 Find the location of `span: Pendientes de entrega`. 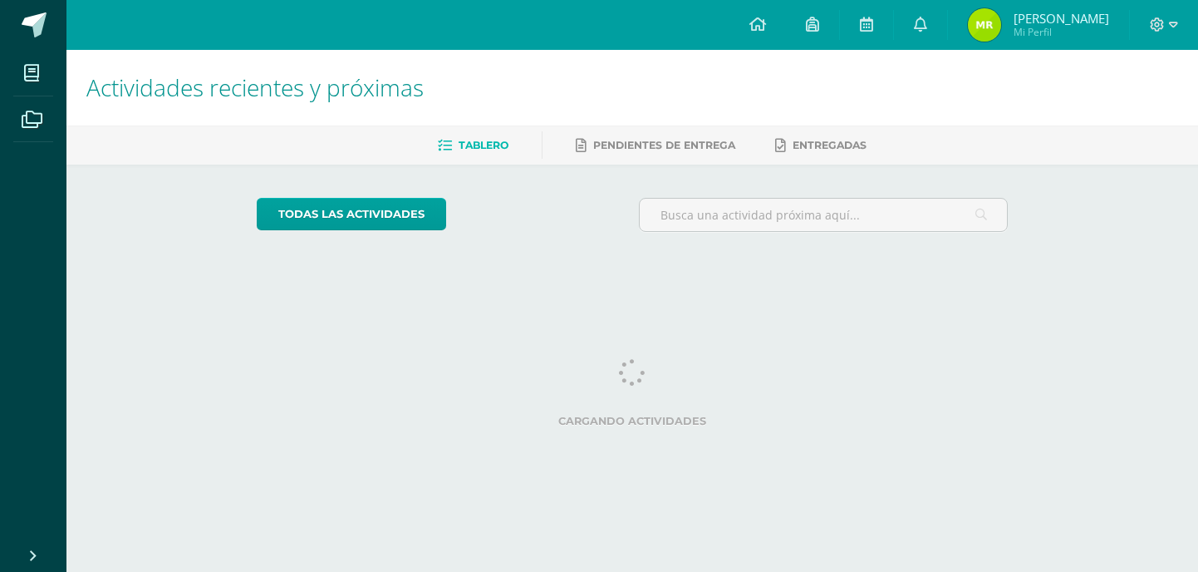

span: Pendientes de entrega is located at coordinates (664, 145).